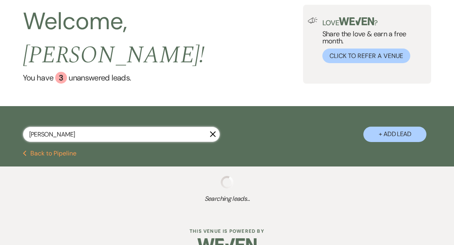 This screenshot has height=245, width=454. What do you see at coordinates (395, 134) in the screenshot?
I see `button: + Add Lead` at bounding box center [395, 134].